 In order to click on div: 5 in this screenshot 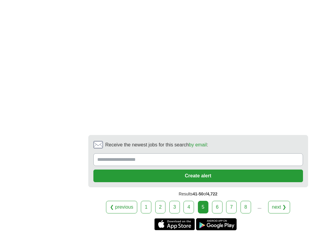, I will do `click(203, 207)`.